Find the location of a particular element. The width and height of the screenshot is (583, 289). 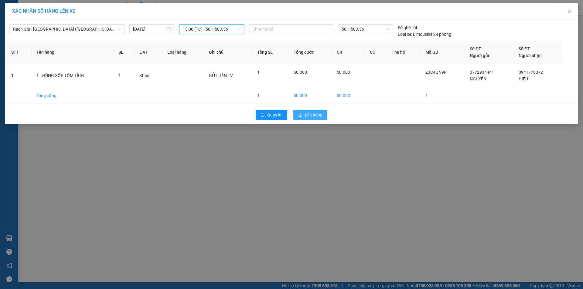

div: 24 is located at coordinates (407, 28).